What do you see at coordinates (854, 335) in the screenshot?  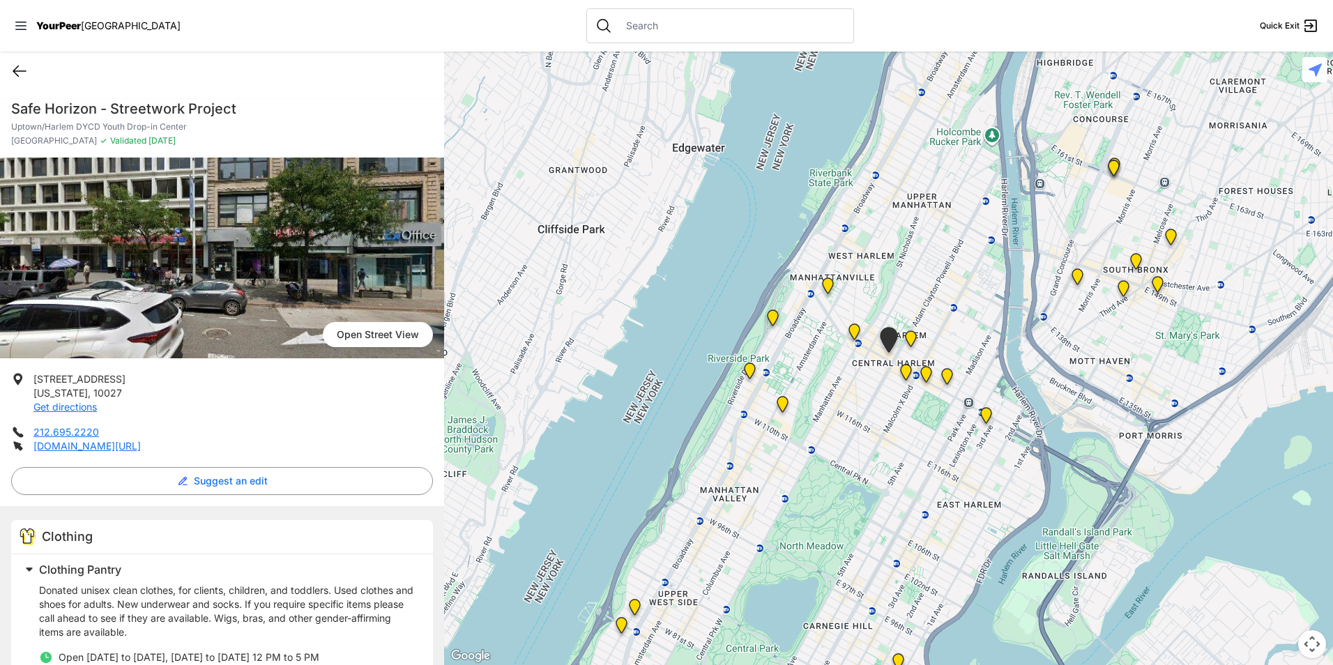 I see `div: The PILLARS – Holistic Recovery Support` at bounding box center [854, 335].